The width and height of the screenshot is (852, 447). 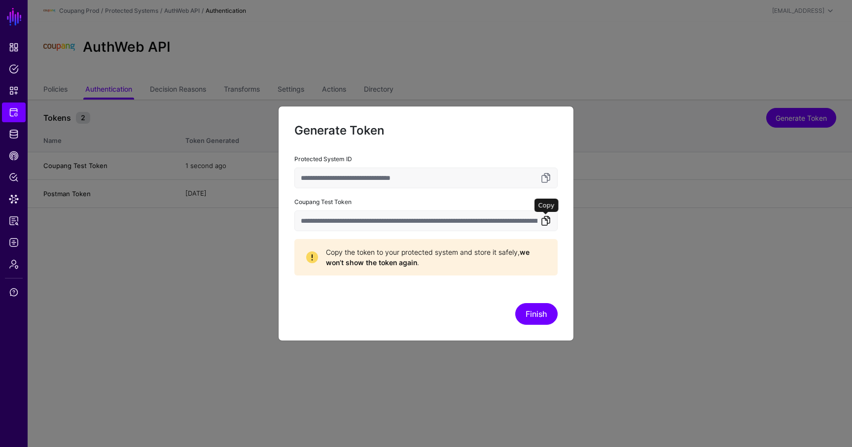 I want to click on label: Coupang Test Token, so click(x=323, y=202).